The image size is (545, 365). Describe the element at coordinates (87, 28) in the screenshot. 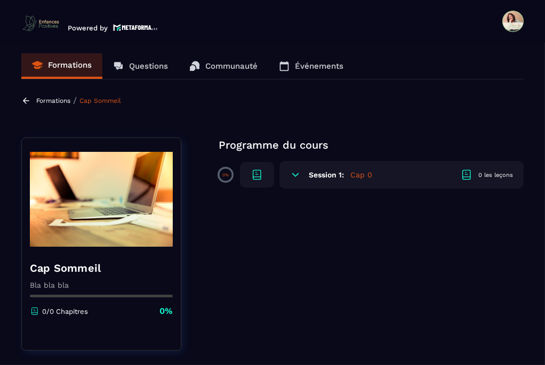

I see `p: Powered by` at that location.